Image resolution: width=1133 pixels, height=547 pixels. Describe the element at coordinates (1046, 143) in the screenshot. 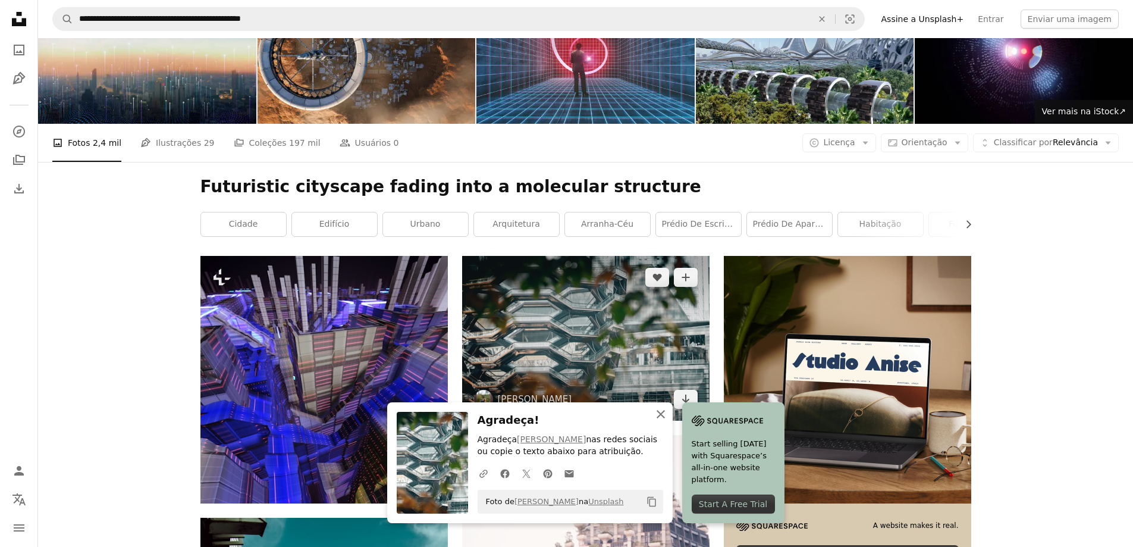

I see `span: Relevância` at that location.